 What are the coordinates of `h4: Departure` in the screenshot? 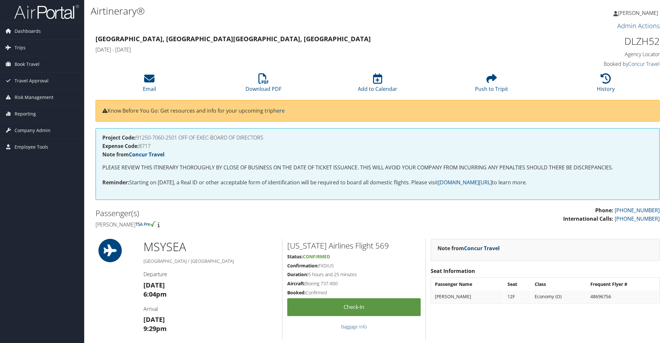 It's located at (210, 274).